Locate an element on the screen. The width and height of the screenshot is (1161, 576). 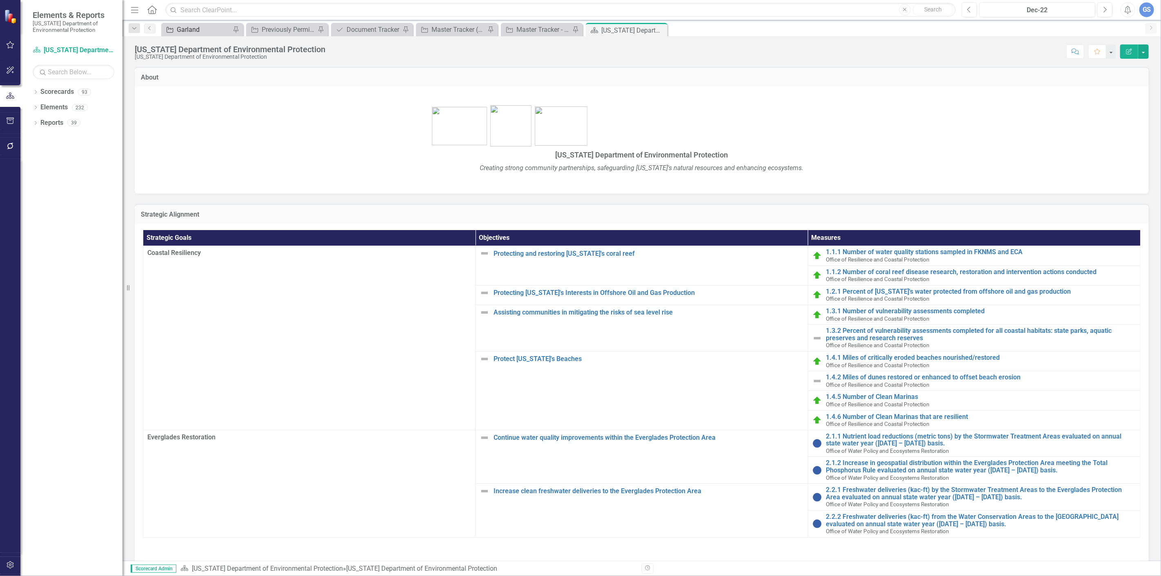
a: 1.3.2 Percent of vulnerability assessments completed for all coastal habitats: state parks, aquat... is located at coordinates (981, 334).